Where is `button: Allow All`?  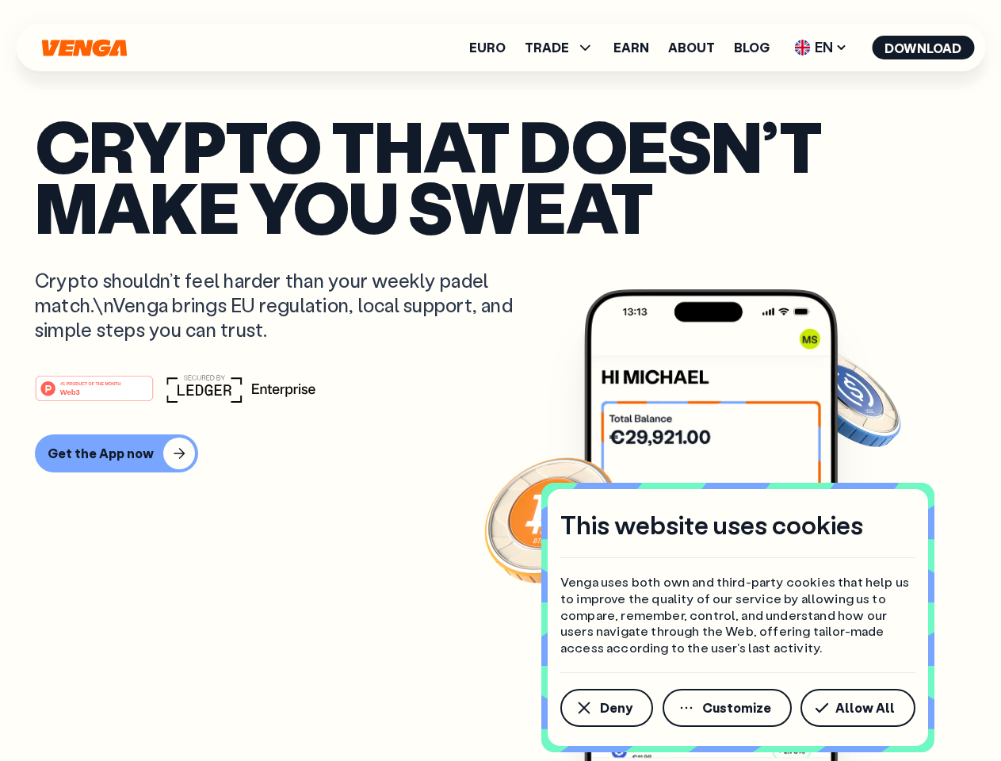
button: Allow All is located at coordinates (858, 708).